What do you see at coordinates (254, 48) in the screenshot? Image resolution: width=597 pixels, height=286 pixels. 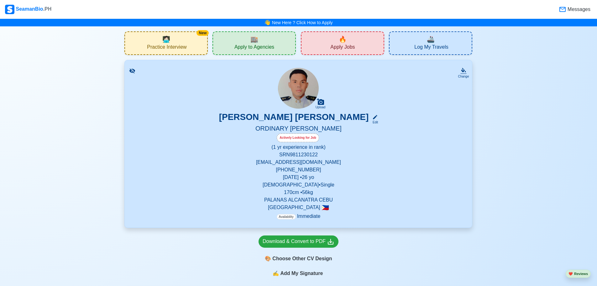 I see `span: Apply to Agencies` at bounding box center [254, 48].